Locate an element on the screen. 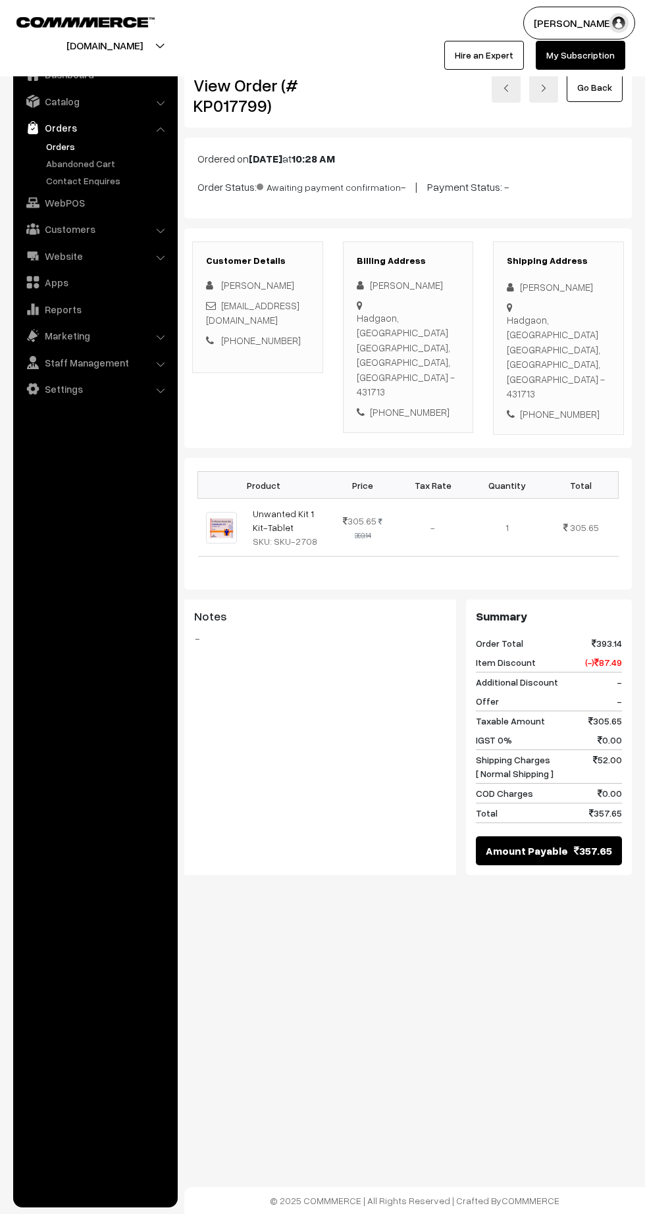 This screenshot has height=1214, width=645. a: Hire an Expert is located at coordinates (484, 55).